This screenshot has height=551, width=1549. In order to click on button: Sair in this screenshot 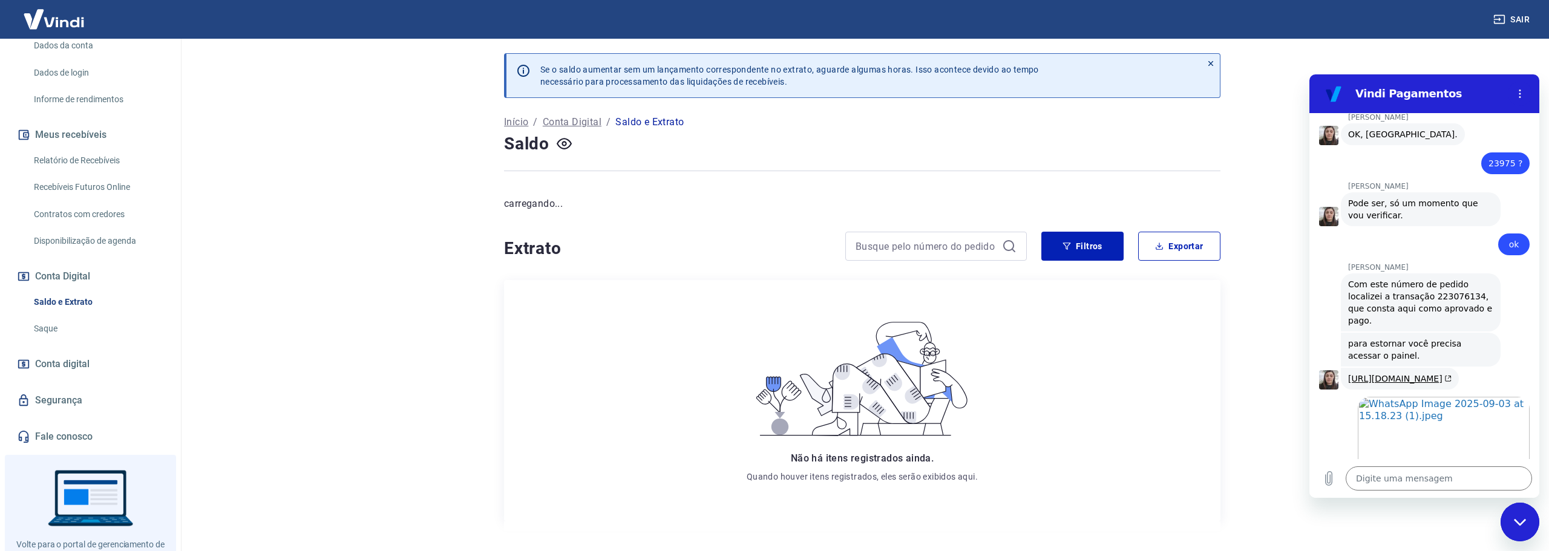, I will do `click(1513, 19)`.